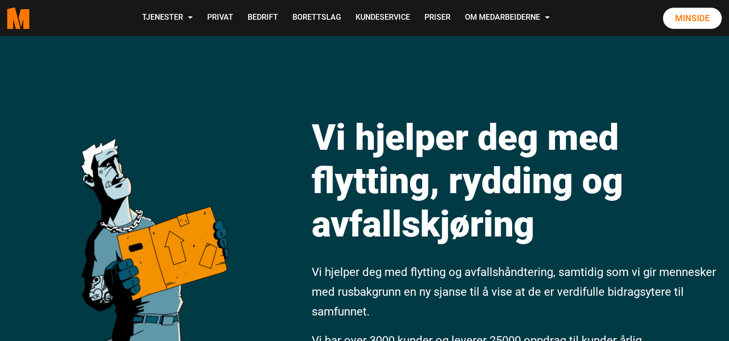 The image size is (729, 341). Describe the element at coordinates (167, 18) in the screenshot. I see `a: Tjenester` at that location.